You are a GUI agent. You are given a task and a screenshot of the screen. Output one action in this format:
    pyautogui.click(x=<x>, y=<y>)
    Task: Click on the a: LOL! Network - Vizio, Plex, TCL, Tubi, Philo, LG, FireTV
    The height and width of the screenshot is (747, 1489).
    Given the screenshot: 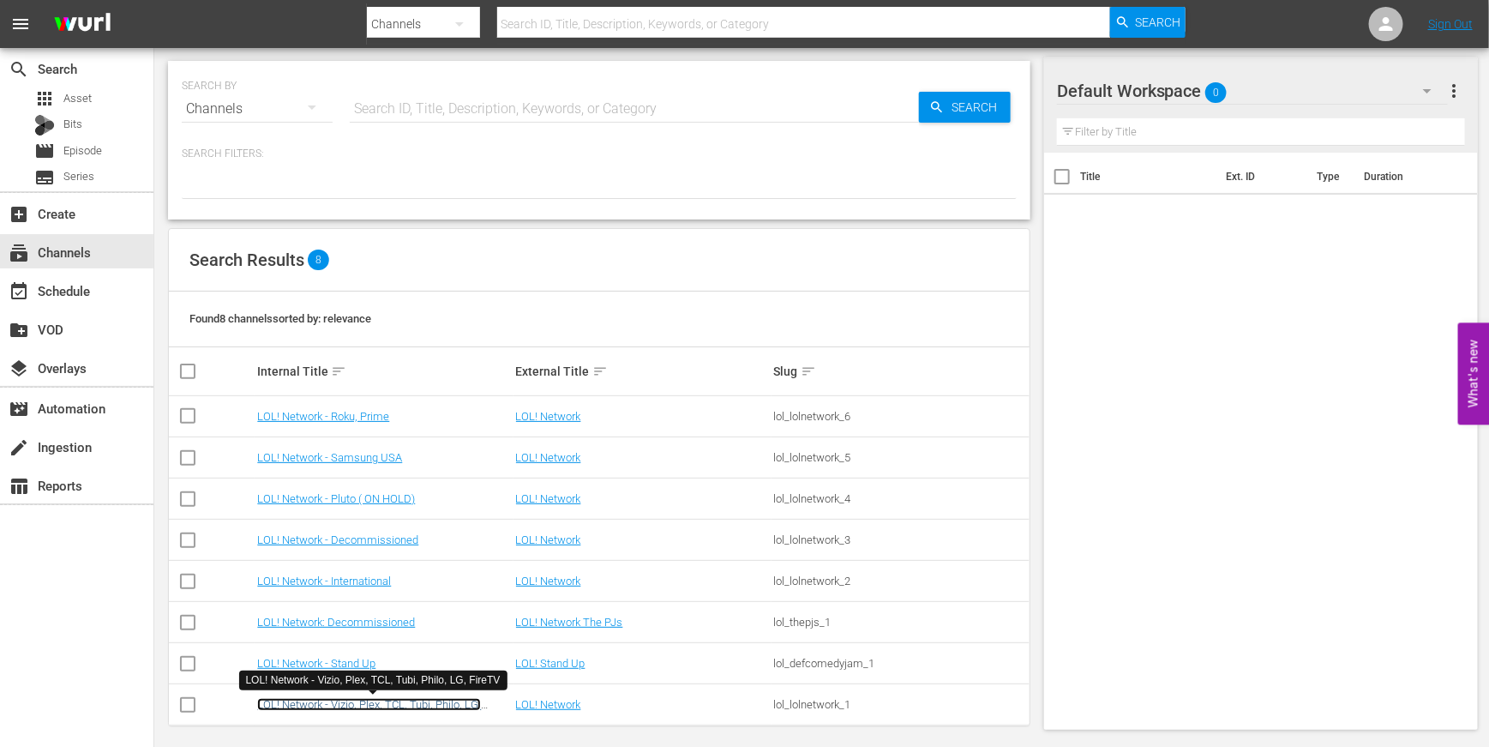 What is the action you would take?
    pyautogui.click(x=369, y=711)
    